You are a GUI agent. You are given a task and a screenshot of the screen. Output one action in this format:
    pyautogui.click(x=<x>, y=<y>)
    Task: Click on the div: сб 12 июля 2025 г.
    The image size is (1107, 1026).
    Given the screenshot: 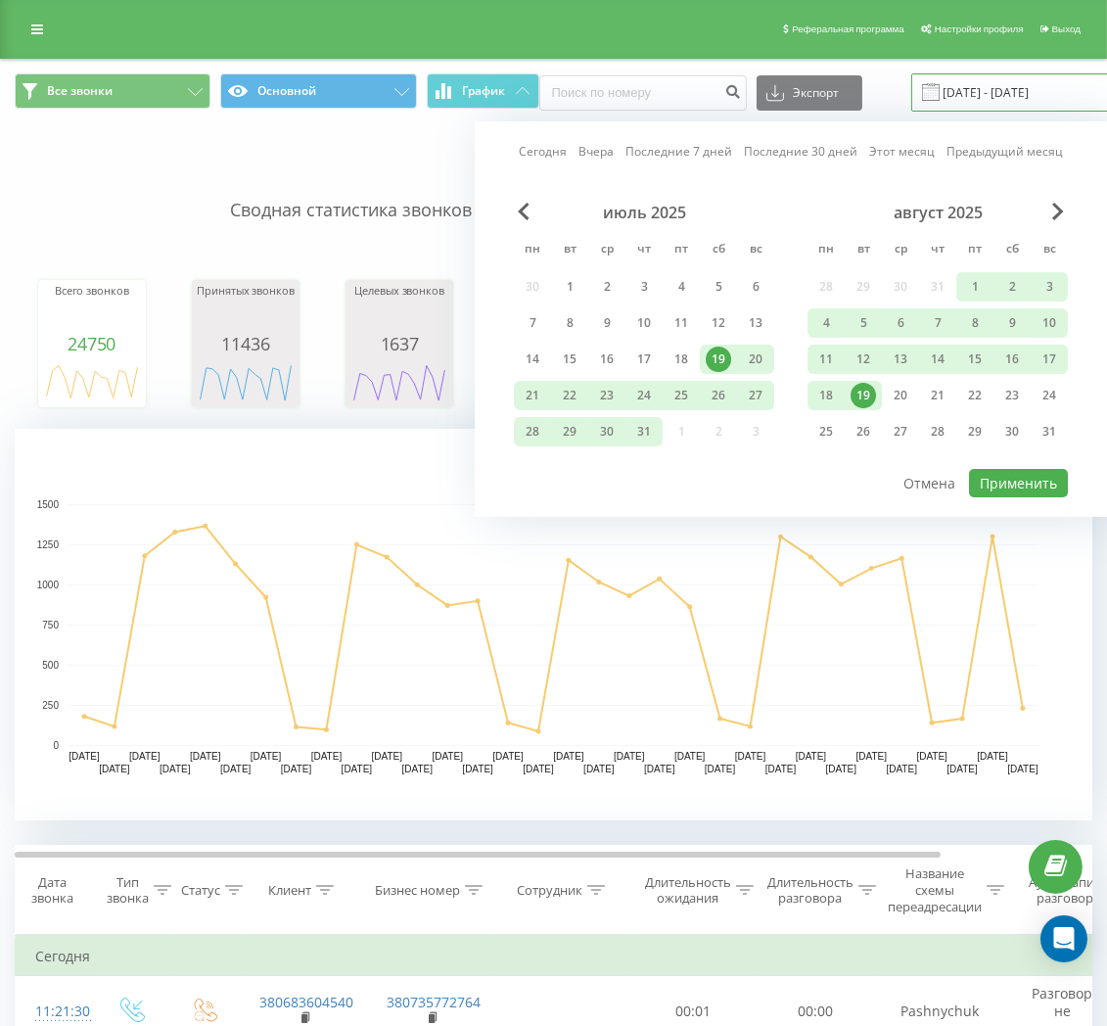 What is the action you would take?
    pyautogui.click(x=719, y=323)
    